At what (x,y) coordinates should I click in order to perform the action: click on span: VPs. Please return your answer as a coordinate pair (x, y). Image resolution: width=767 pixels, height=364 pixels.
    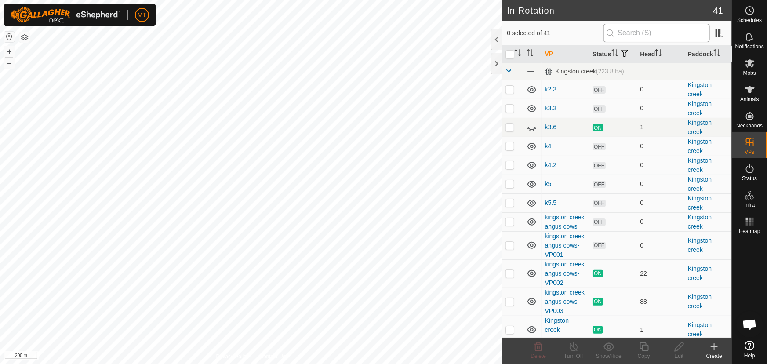
    Looking at the image, I should click on (749, 152).